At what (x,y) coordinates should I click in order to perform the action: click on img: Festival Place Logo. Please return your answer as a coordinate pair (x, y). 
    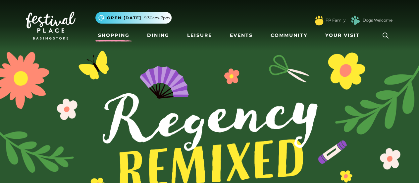
    Looking at the image, I should click on (51, 26).